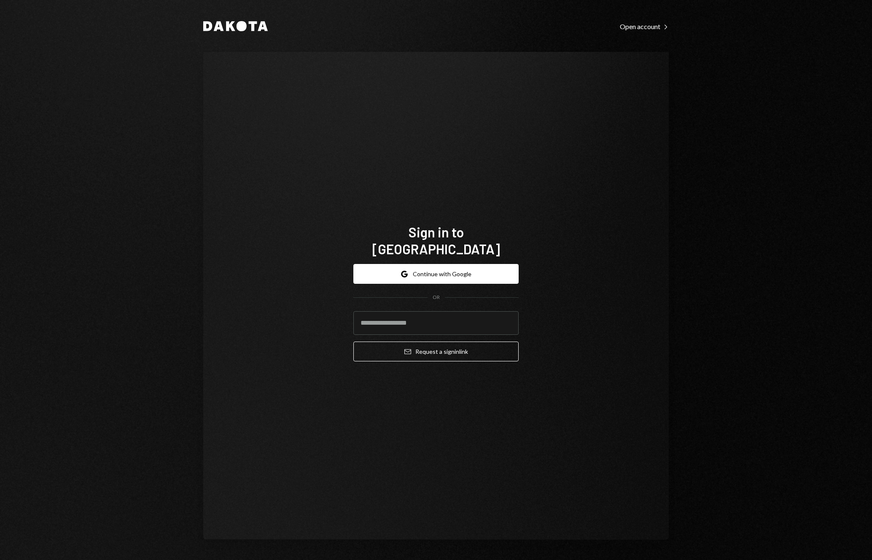 This screenshot has width=872, height=560. I want to click on div: OR, so click(436, 297).